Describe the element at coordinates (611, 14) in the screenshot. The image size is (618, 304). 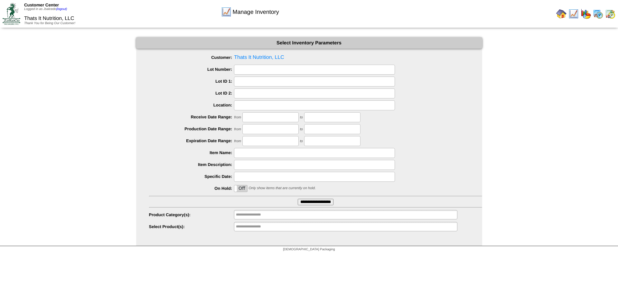
I see `img: calendarinout.gif` at that location.